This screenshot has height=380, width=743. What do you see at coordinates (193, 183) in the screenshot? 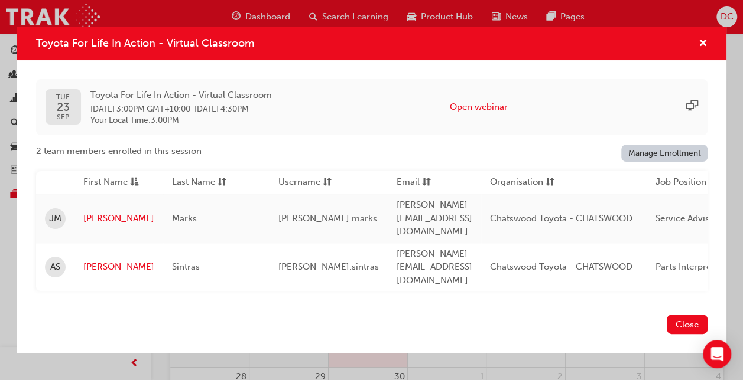
I see `span: Last Name` at bounding box center [193, 183].